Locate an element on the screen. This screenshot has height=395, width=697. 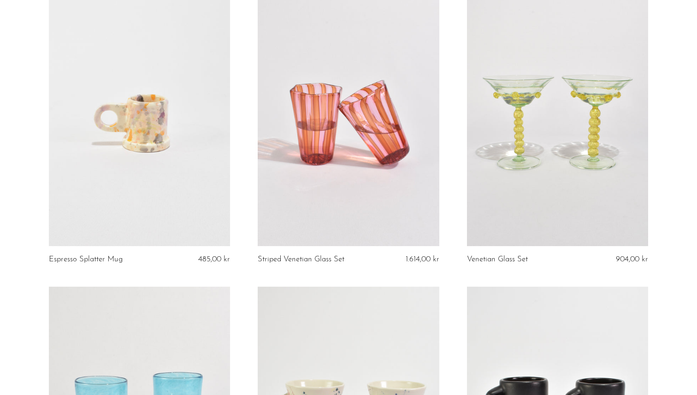
span: 1.614,00 kr is located at coordinates (422, 259).